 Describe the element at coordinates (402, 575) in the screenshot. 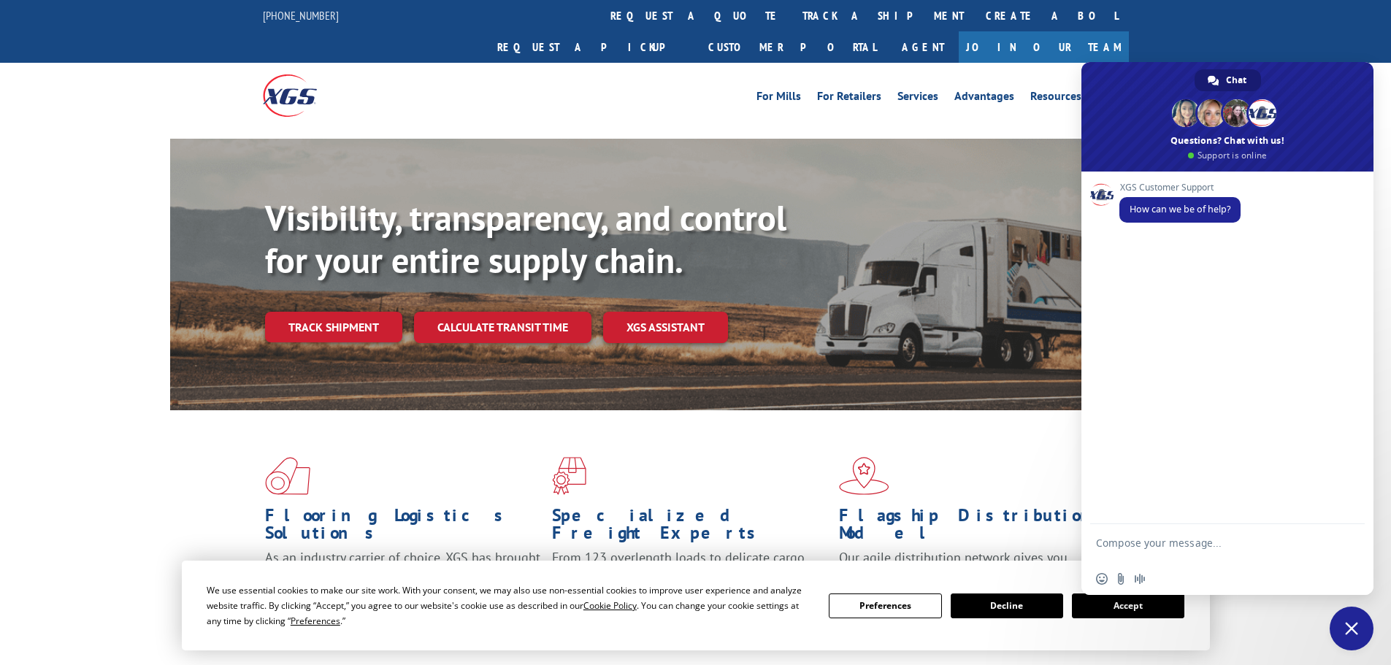

I see `span: As an industry carrier of choice, XGS has brought innovation and dedication to flooring logistics...` at that location.